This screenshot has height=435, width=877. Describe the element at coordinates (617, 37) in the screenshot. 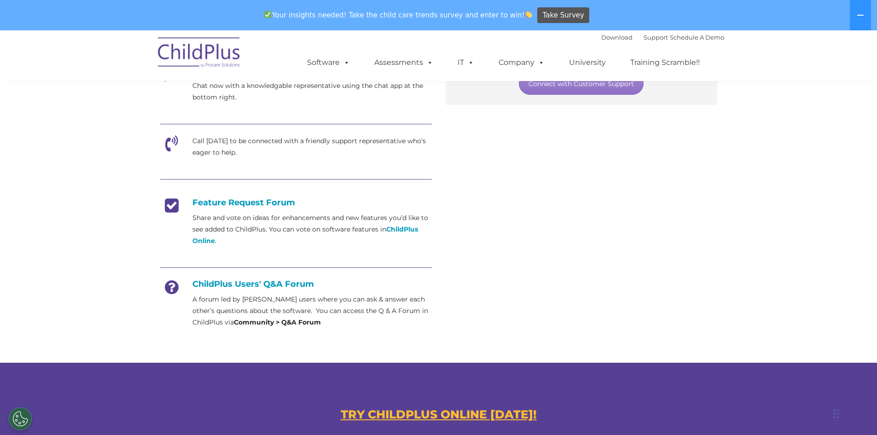

I see `a: Download` at that location.